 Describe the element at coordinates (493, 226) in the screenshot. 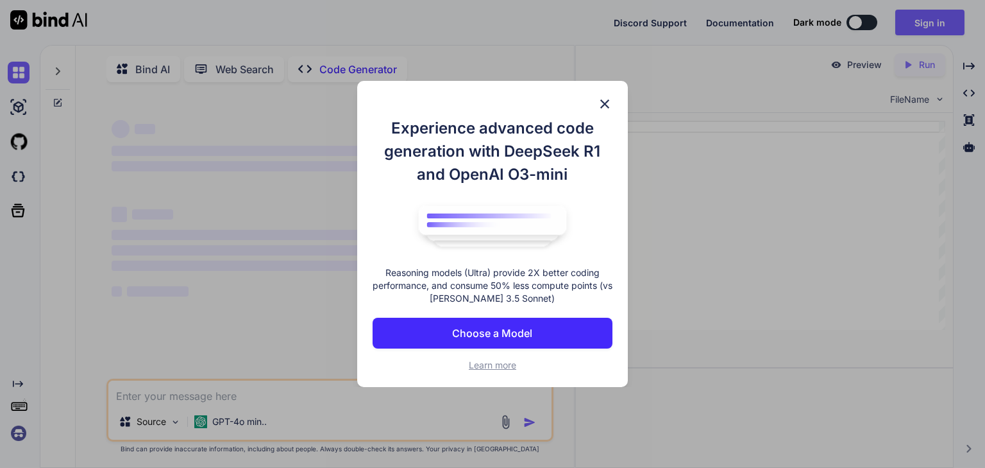

I see `img: bind logo` at that location.